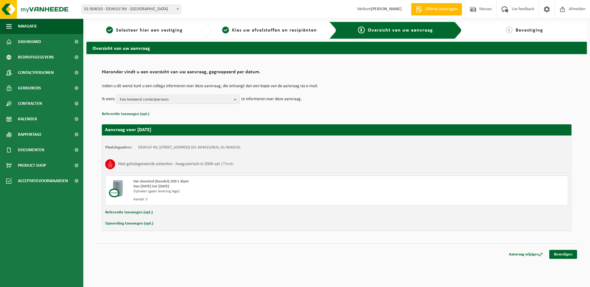 Image resolution: width=590 pixels, height=287 pixels. What do you see at coordinates (131, 9) in the screenshot?
I see `span: 01-904010 - DEWULF NV - ROESELARE` at bounding box center [131, 9].